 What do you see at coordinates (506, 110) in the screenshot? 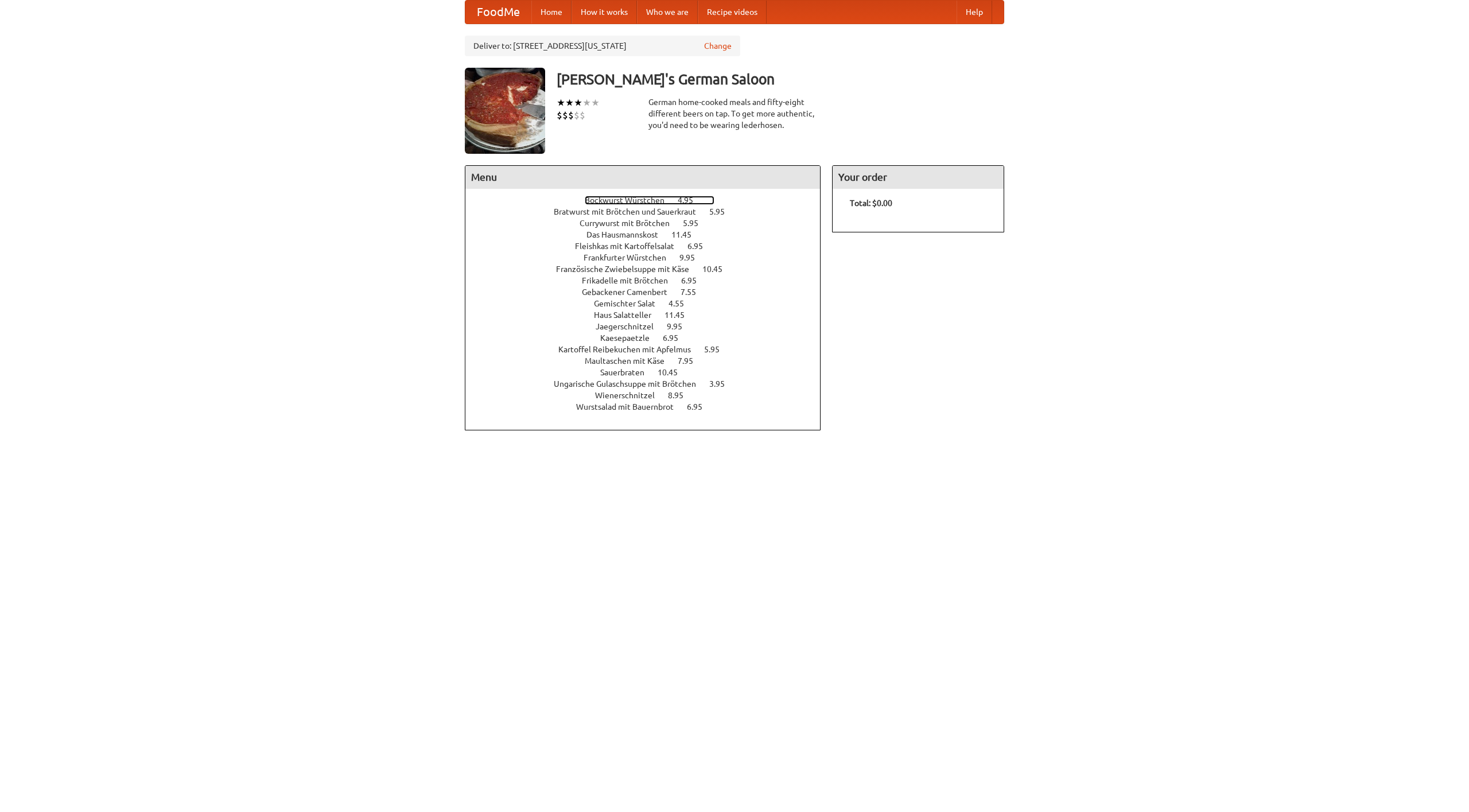
I see `img: angular.jpg` at bounding box center [506, 110].